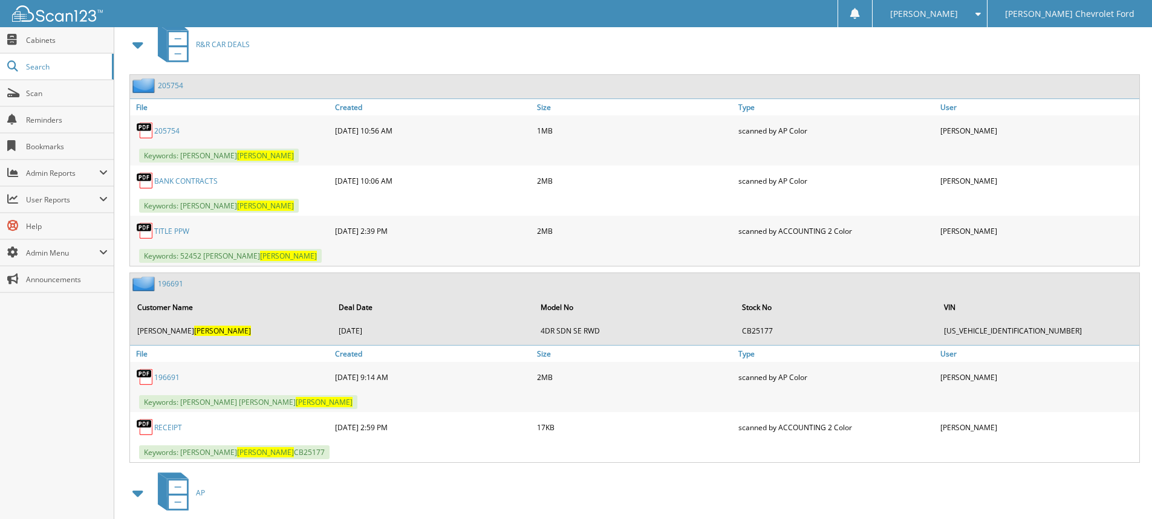 The height and width of the screenshot is (519, 1152). Describe the element at coordinates (62, 173) in the screenshot. I see `span: Admin Reports` at that location.